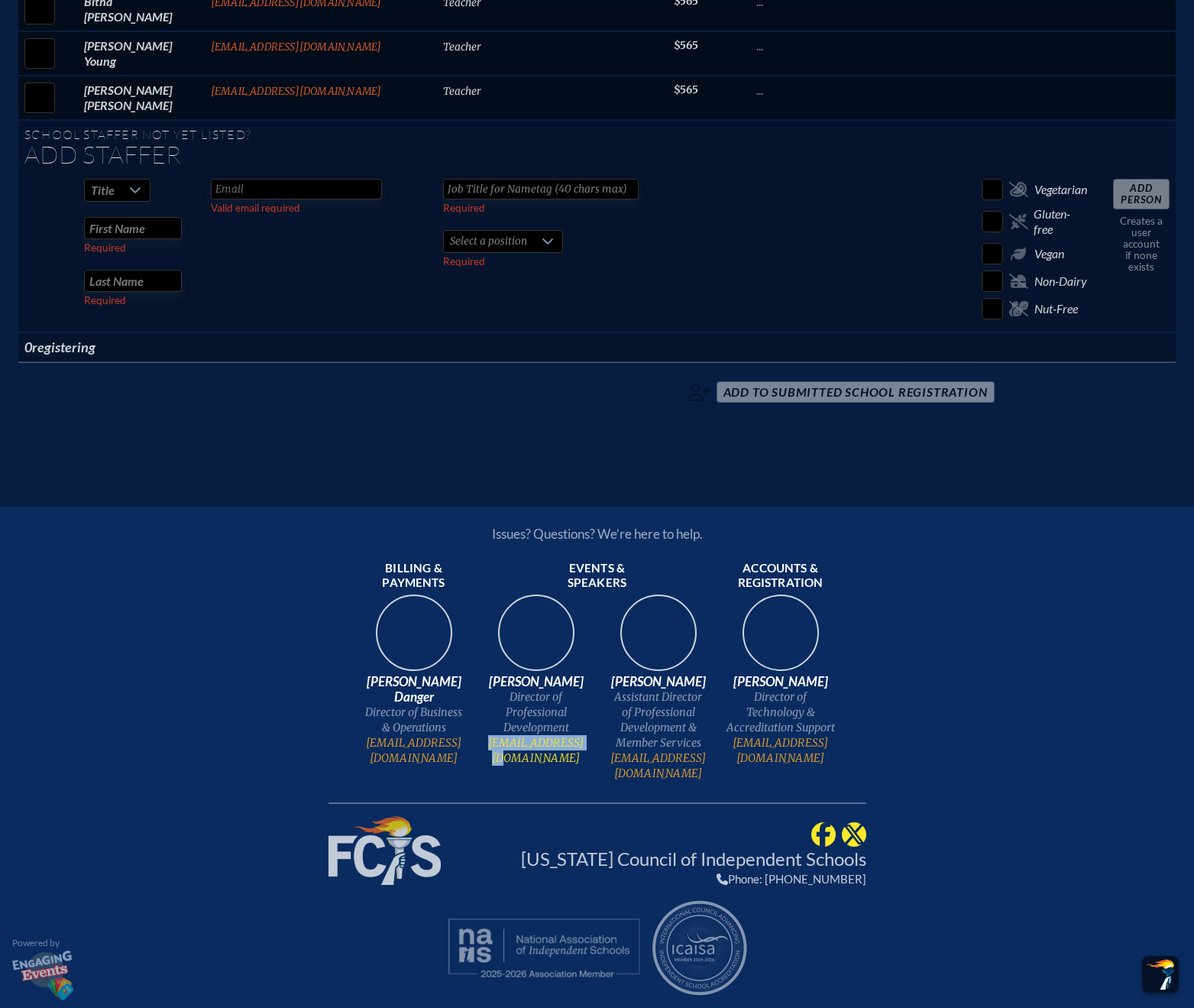 The height and width of the screenshot is (1008, 1194). Describe the element at coordinates (781, 639) in the screenshot. I see `img: b1ee34a6-5a78-4519-85b2-7190c4823173` at that location.